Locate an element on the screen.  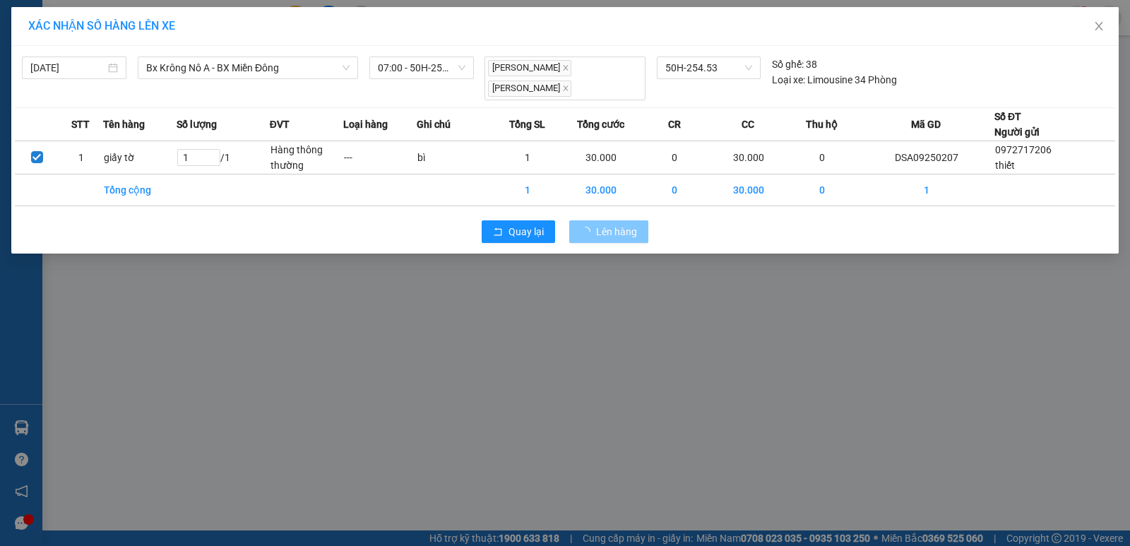
span: Tổng SL is located at coordinates (527, 124).